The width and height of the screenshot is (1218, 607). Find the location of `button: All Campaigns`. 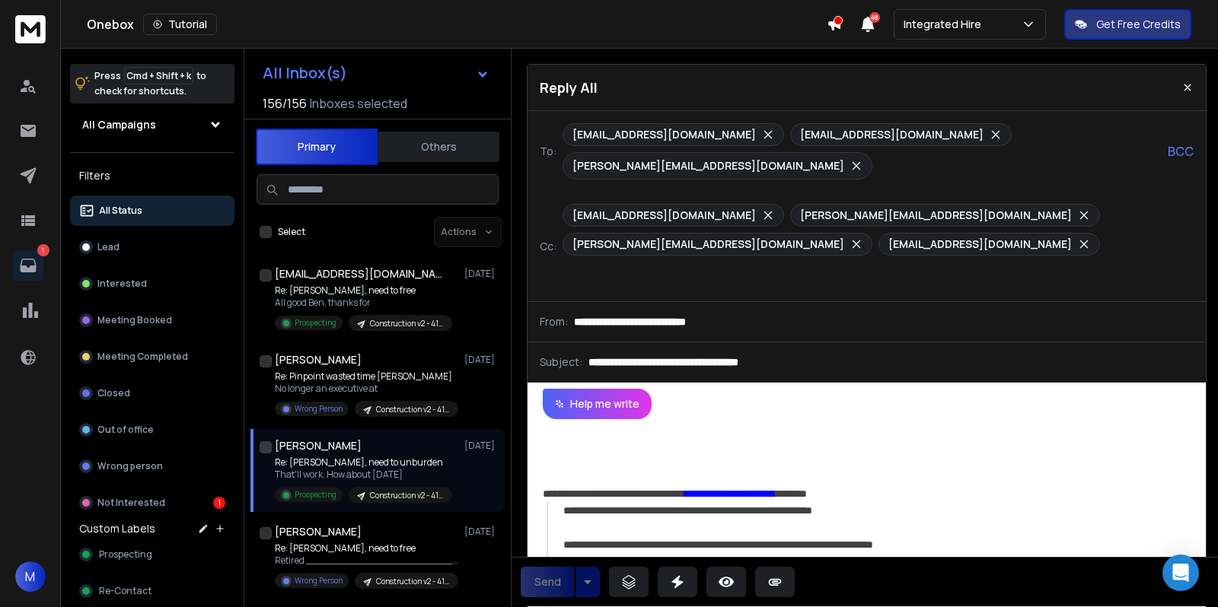

button: All Campaigns is located at coordinates (152, 125).